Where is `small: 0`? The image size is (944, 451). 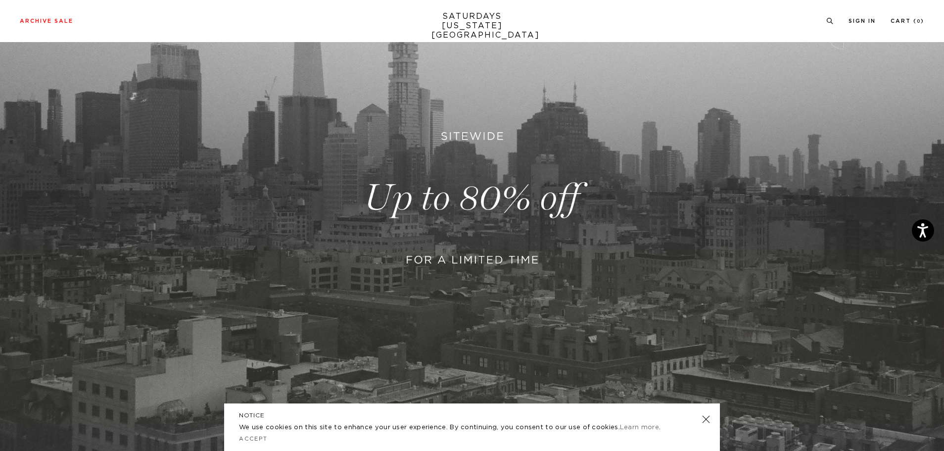 small: 0 is located at coordinates (919, 21).